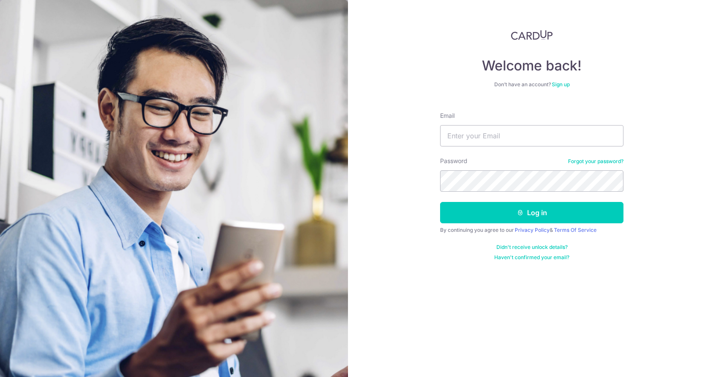 The width and height of the screenshot is (716, 377). Describe the element at coordinates (532, 257) in the screenshot. I see `a: Haven't confirmed your email?` at that location.